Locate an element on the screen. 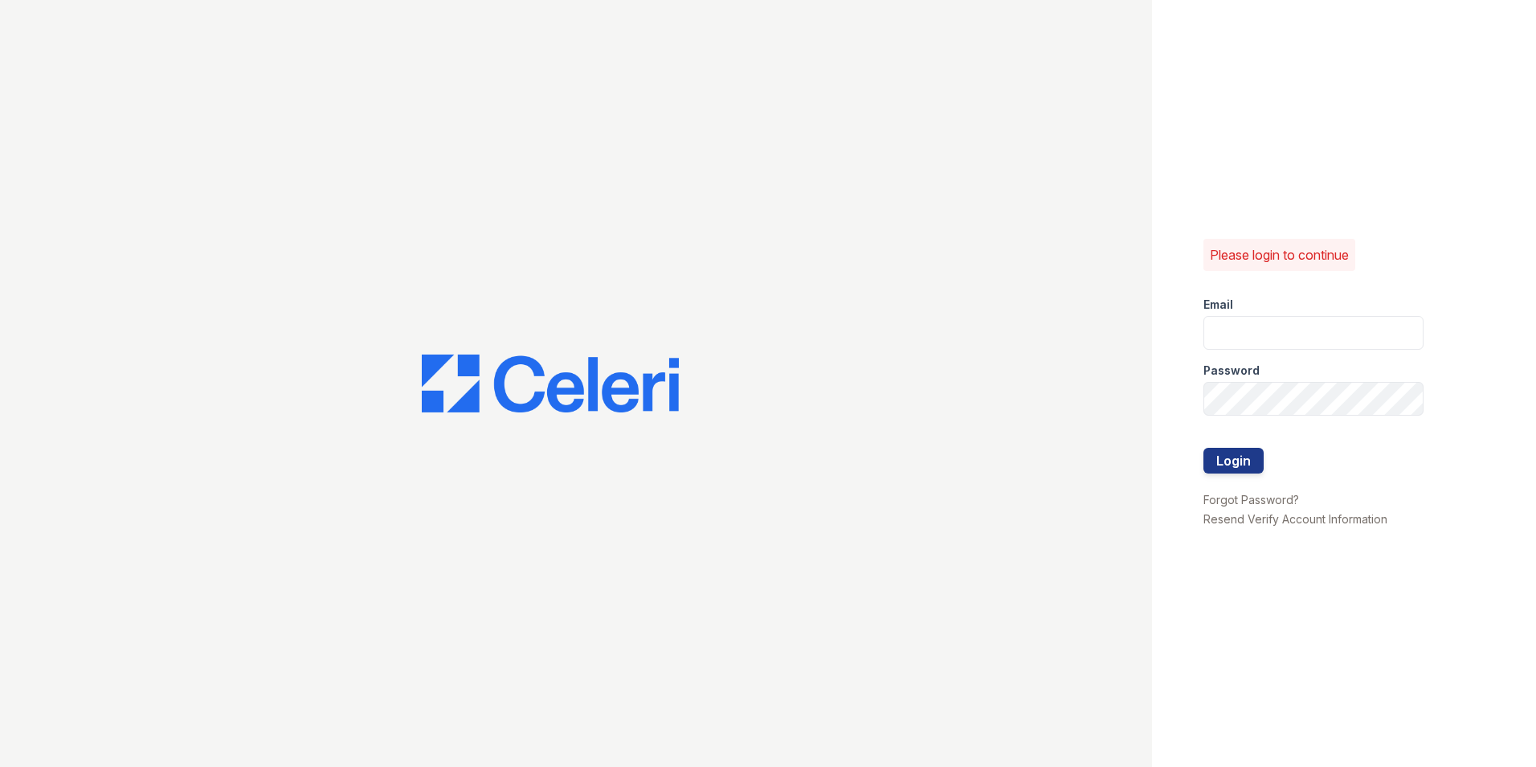 Image resolution: width=1536 pixels, height=767 pixels. label: Password is located at coordinates (1232, 370).